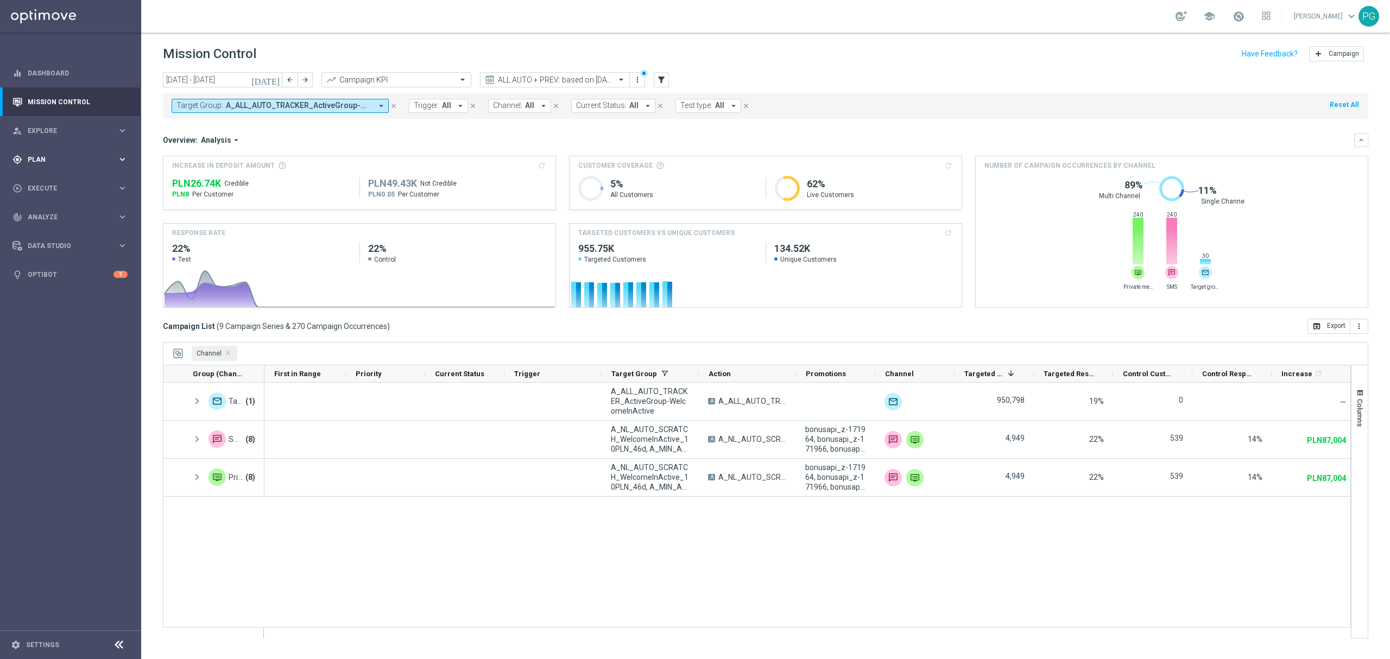  I want to click on span: Private message, so click(1138, 287).